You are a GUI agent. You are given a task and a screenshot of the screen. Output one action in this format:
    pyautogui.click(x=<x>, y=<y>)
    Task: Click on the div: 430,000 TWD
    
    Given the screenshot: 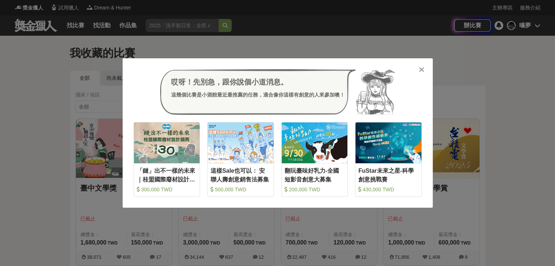 What is the action you would take?
    pyautogui.click(x=388, y=190)
    